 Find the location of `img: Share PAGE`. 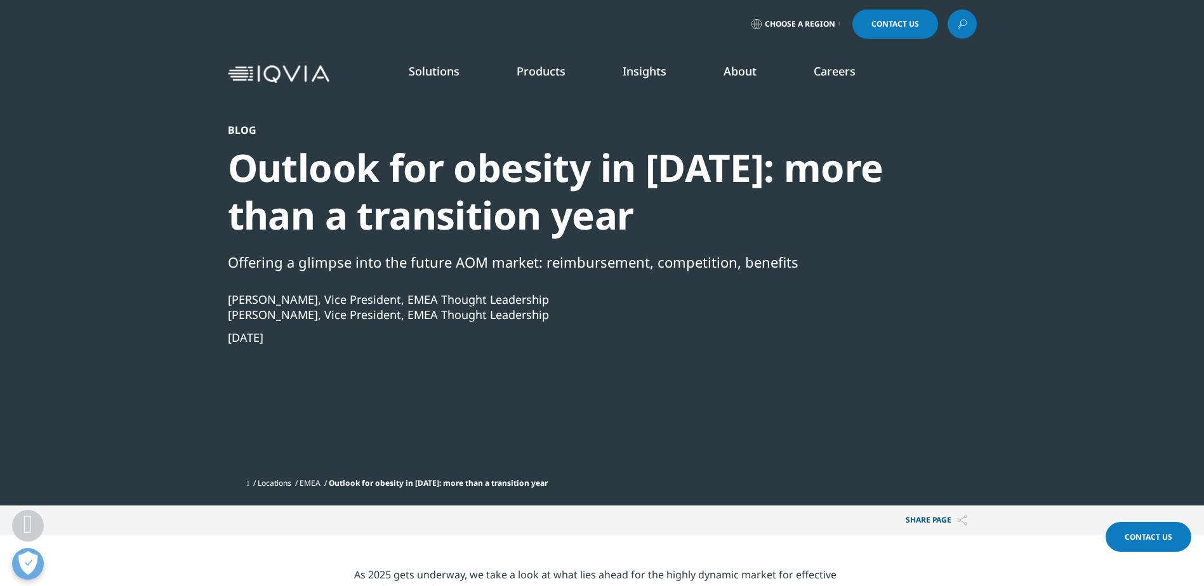

img: Share PAGE is located at coordinates (962, 520).